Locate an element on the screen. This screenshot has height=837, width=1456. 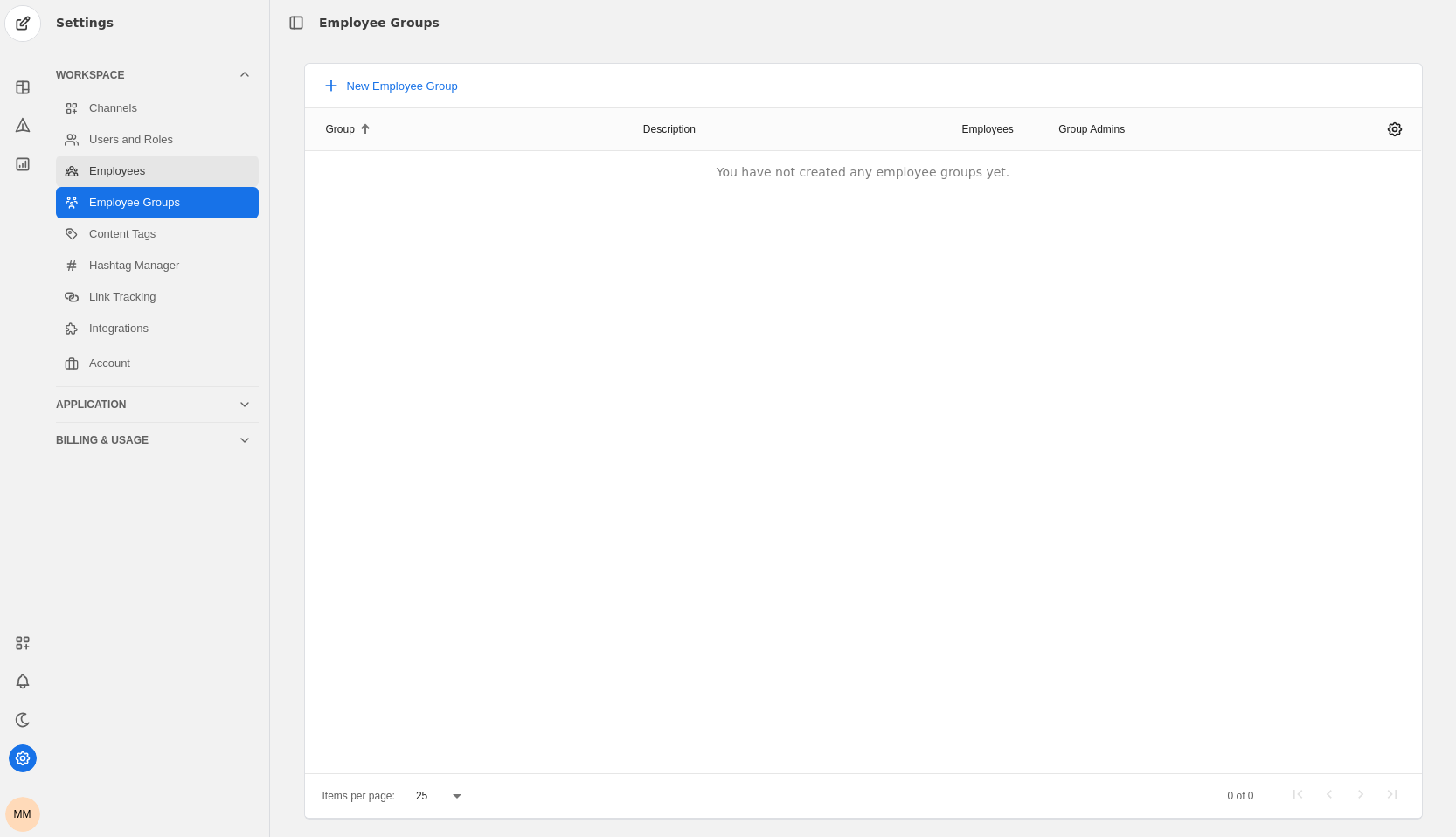
a: Account is located at coordinates (158, 363).